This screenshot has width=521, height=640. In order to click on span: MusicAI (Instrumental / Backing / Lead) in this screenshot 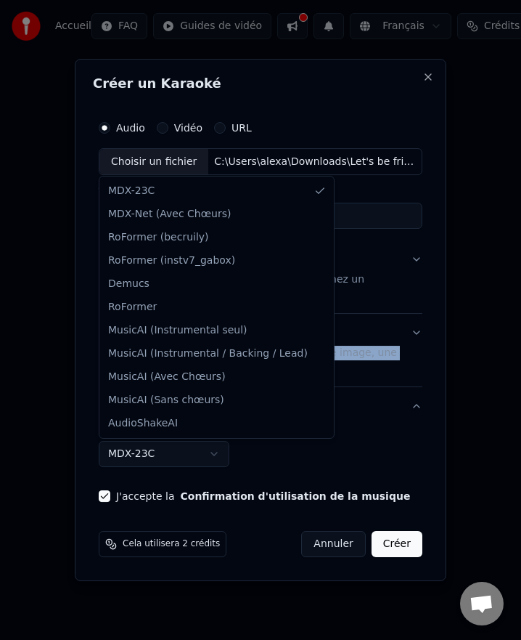, I will do `click(208, 354)`.